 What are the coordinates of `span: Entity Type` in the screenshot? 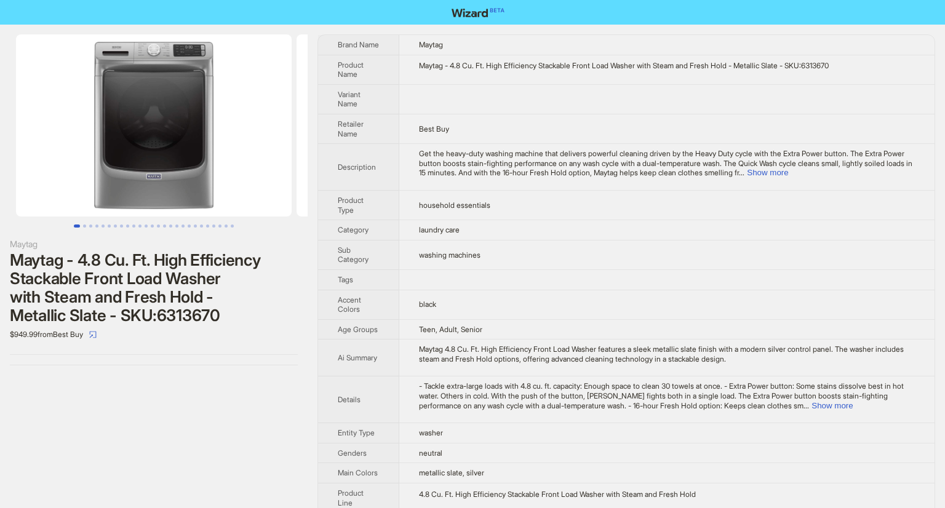 It's located at (356, 432).